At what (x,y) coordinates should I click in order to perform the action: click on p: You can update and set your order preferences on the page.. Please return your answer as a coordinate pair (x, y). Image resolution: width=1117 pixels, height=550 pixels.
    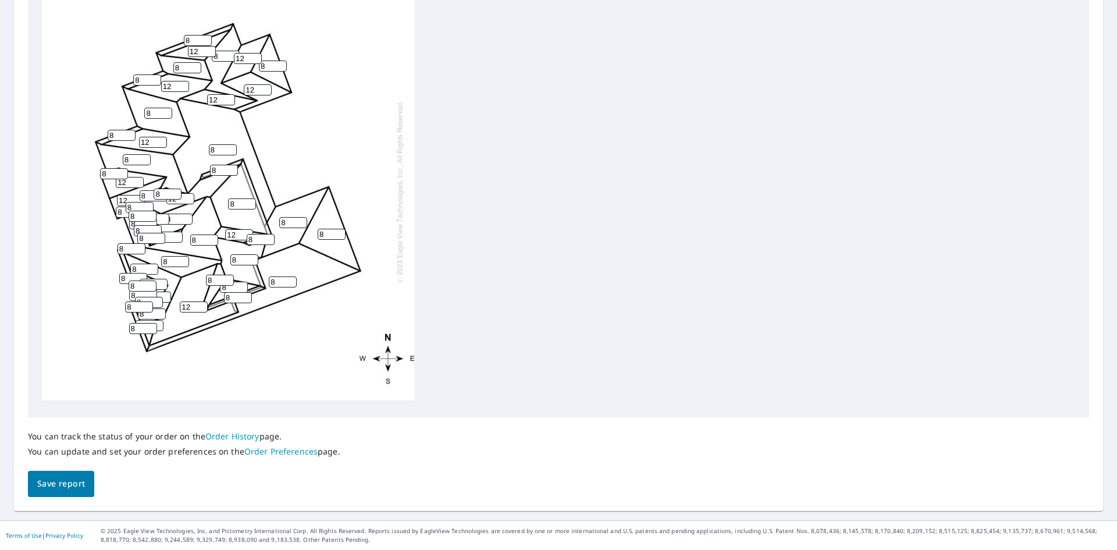
    Looking at the image, I should click on (184, 451).